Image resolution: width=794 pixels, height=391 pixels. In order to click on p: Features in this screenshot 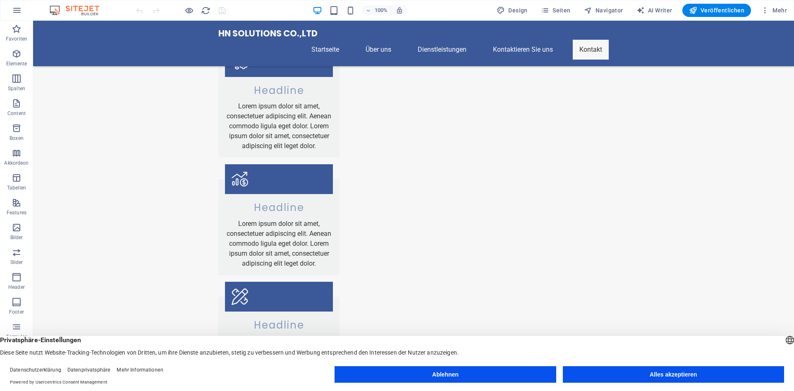, I will do `click(17, 213)`.